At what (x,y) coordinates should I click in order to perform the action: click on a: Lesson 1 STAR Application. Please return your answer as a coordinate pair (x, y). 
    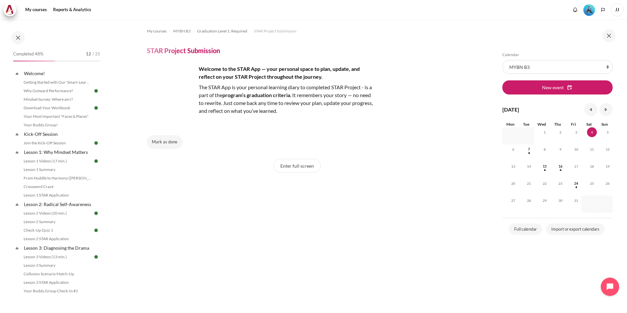
    Looking at the image, I should click on (57, 195).